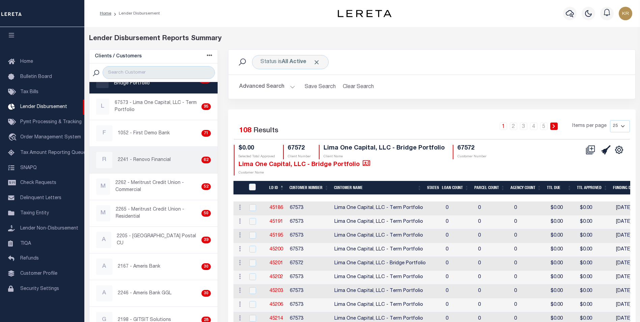 This screenshot has width=640, height=322. What do you see at coordinates (104, 160) in the screenshot?
I see `div: R` at bounding box center [104, 160].